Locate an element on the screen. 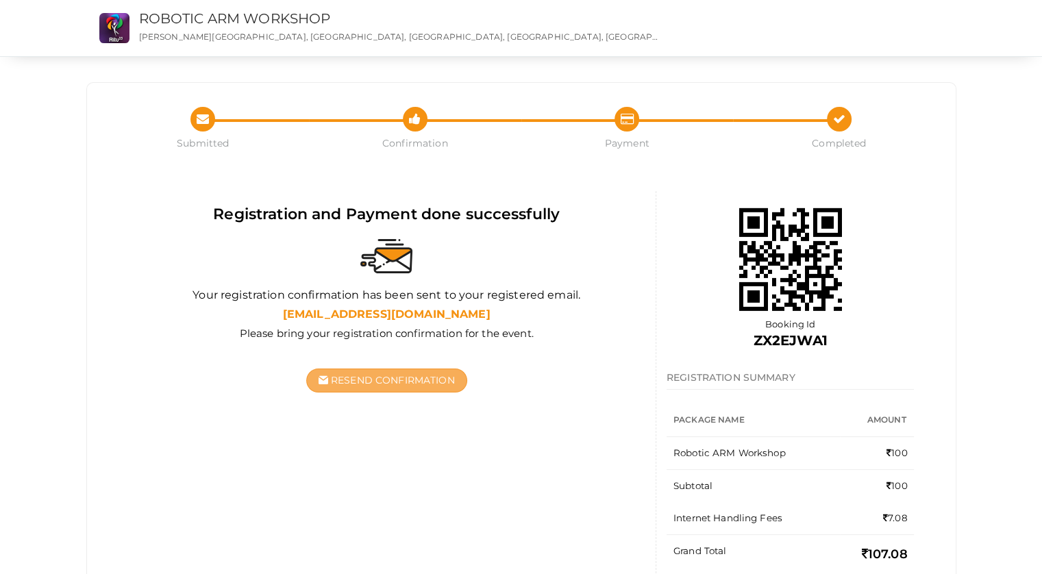  div: Registration and Payment done successfully is located at coordinates (387, 214).